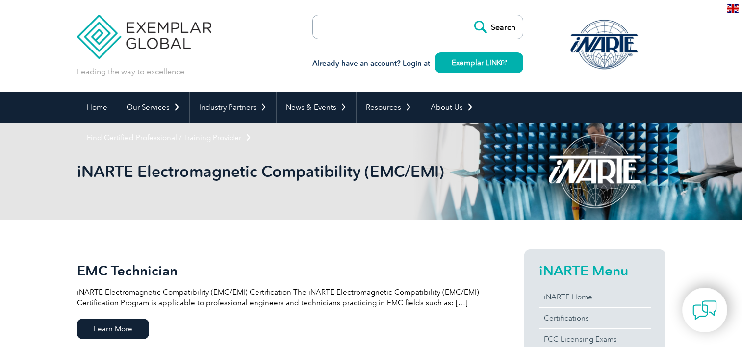 The width and height of the screenshot is (742, 347). What do you see at coordinates (452, 107) in the screenshot?
I see `a: About Us` at bounding box center [452, 107].